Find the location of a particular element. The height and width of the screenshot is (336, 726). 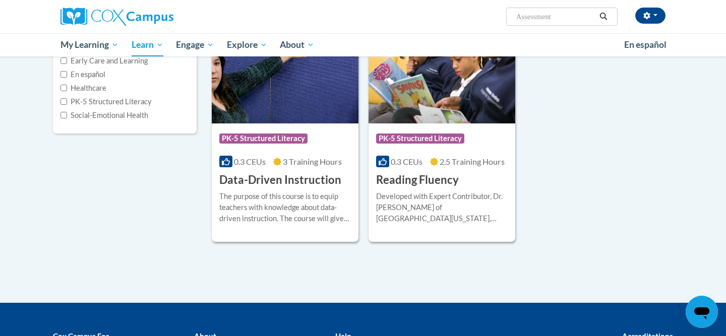

a: Cox Campus is located at coordinates (156, 17).